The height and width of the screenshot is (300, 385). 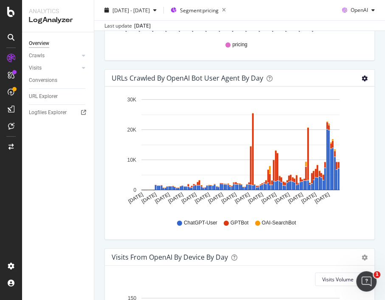 I want to click on div: Conversions, so click(x=43, y=80).